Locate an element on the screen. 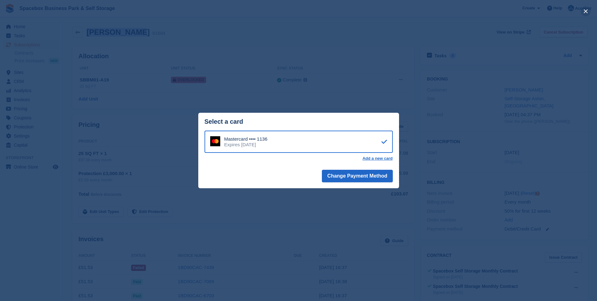 The image size is (597, 301). img: Mastercard Logo is located at coordinates (215, 141).